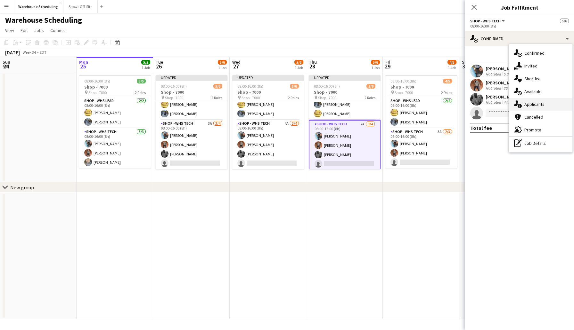  What do you see at coordinates (388, 62) in the screenshot?
I see `span: Fri` at bounding box center [388, 62].